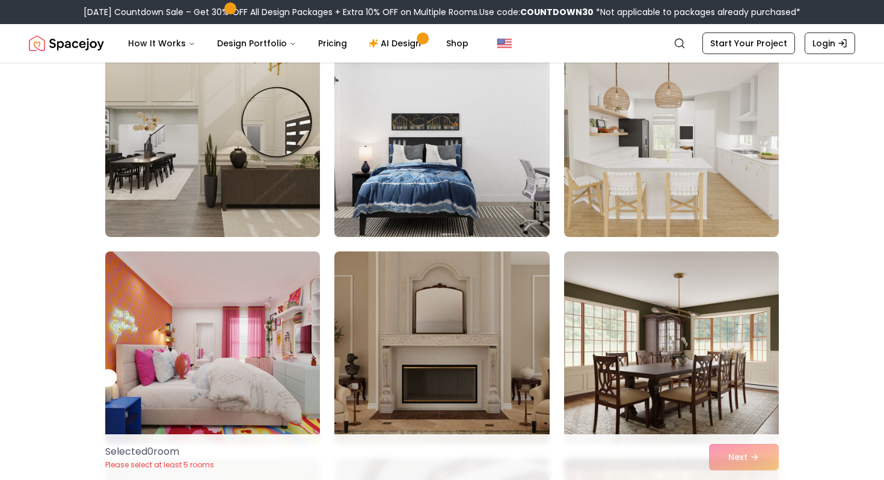  What do you see at coordinates (66, 43) in the screenshot?
I see `a: Spacejoy` at bounding box center [66, 43].